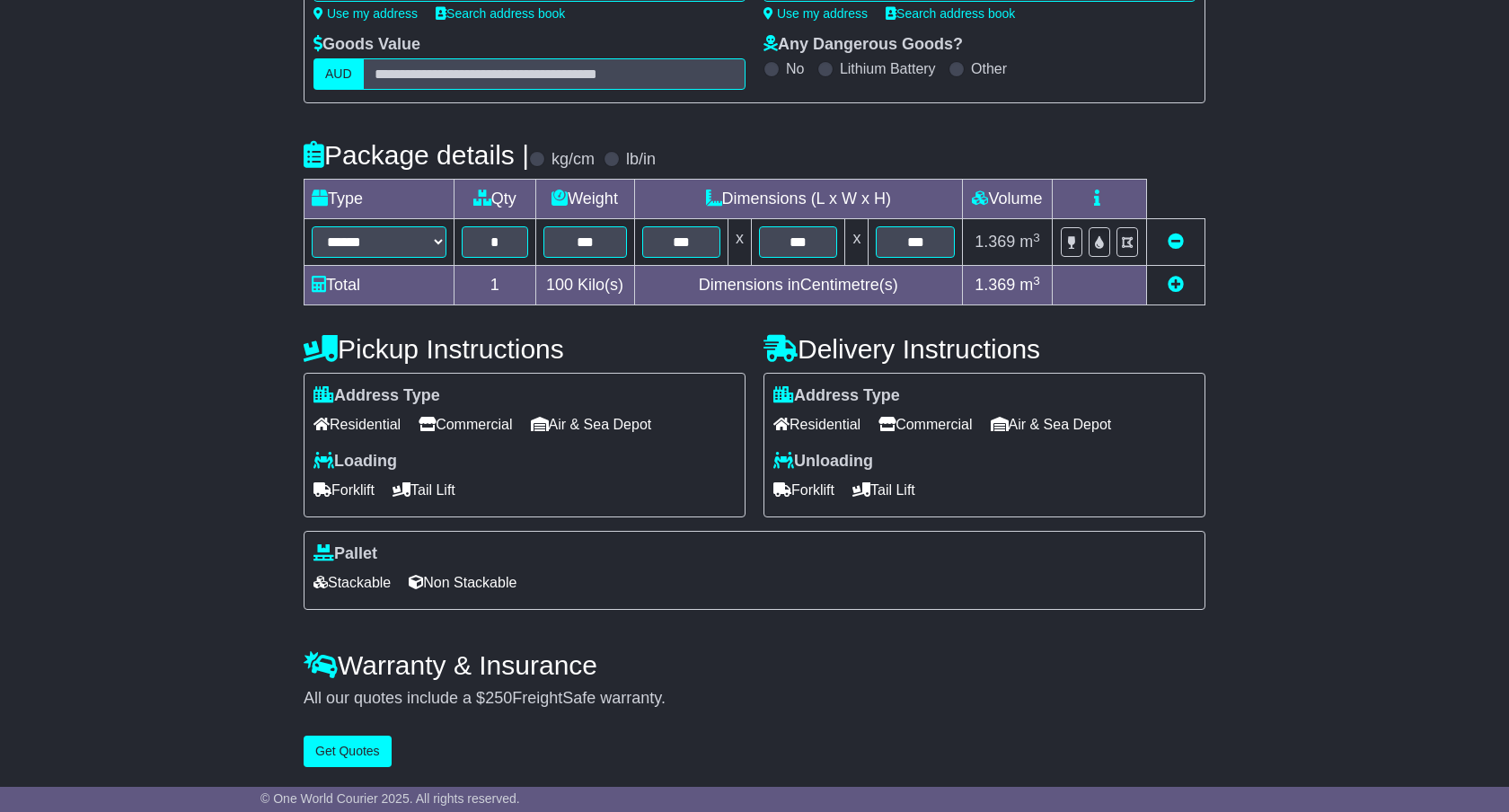 The width and height of the screenshot is (1509, 812). I want to click on h4: Package details |, so click(416, 155).